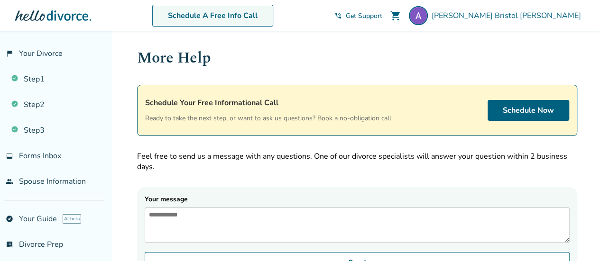 Image resolution: width=600 pixels, height=261 pixels. I want to click on span: people, so click(9, 182).